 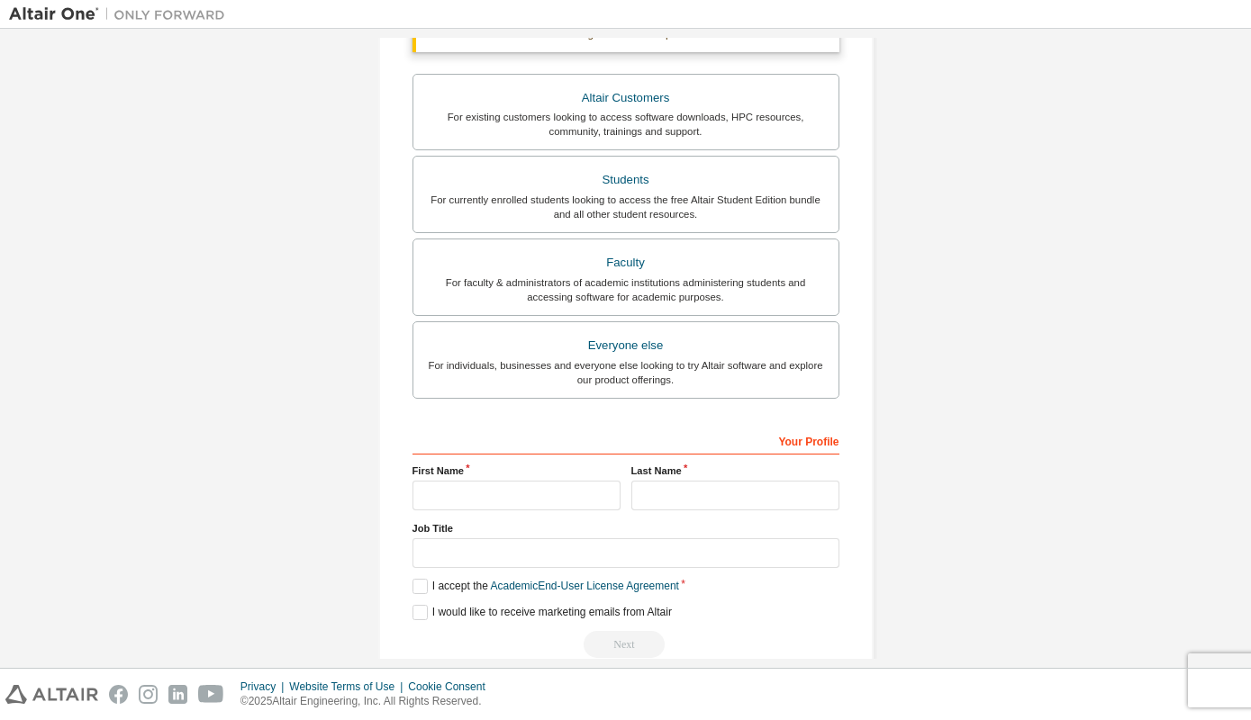 What do you see at coordinates (626, 529) in the screenshot?
I see `label: Job Title` at bounding box center [626, 529].